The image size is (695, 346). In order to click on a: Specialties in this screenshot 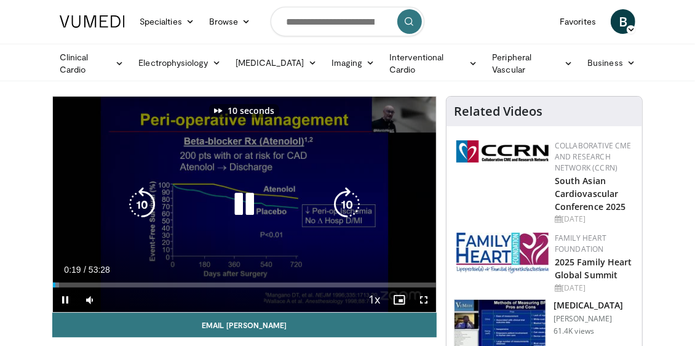, I will do `click(167, 22)`.